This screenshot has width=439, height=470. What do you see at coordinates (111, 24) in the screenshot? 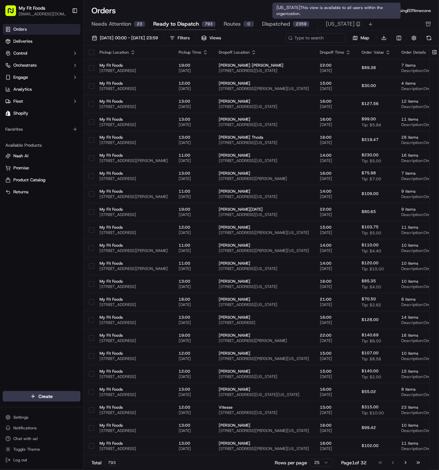
I see `span: Needs Attention` at bounding box center [111, 24].